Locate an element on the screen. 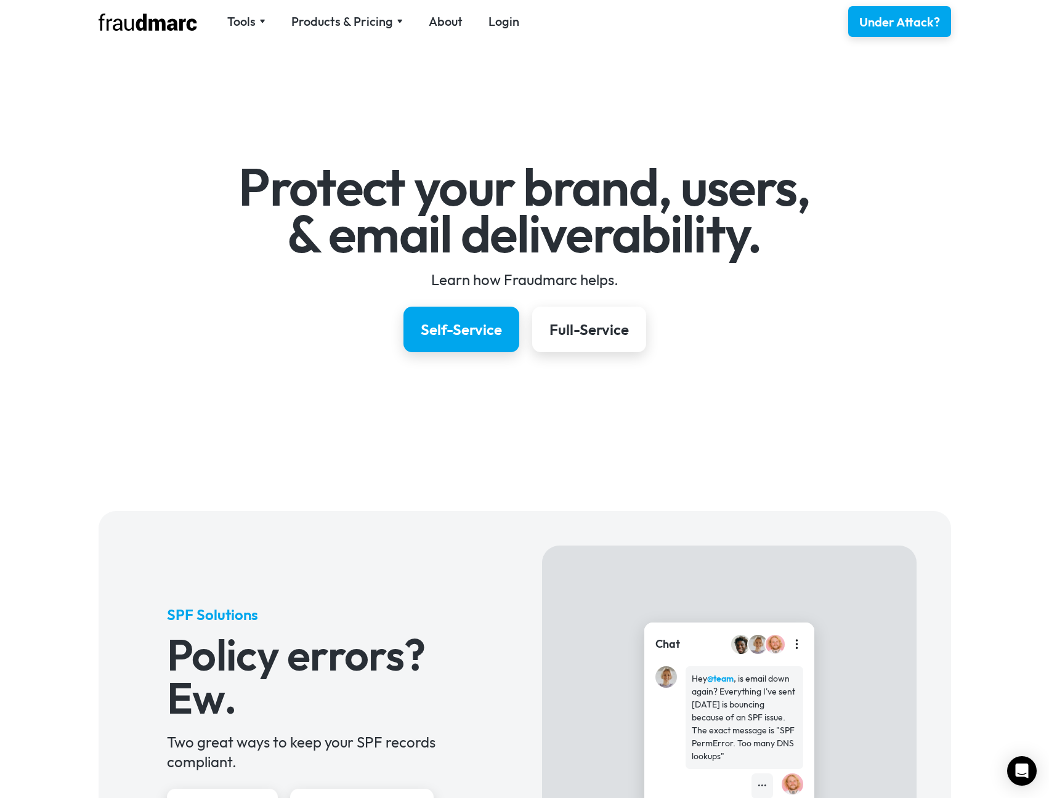 This screenshot has width=1049, height=798. div: Self-Service is located at coordinates (461, 330).